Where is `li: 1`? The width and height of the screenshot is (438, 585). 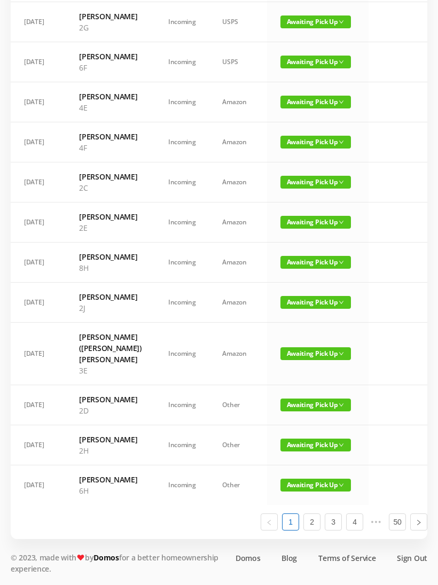
li: 1 is located at coordinates (291, 522).